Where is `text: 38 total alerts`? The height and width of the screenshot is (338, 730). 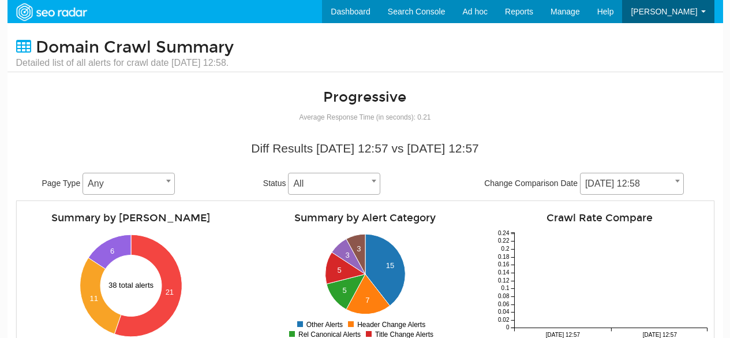
text: 38 total alerts is located at coordinates (131, 284).